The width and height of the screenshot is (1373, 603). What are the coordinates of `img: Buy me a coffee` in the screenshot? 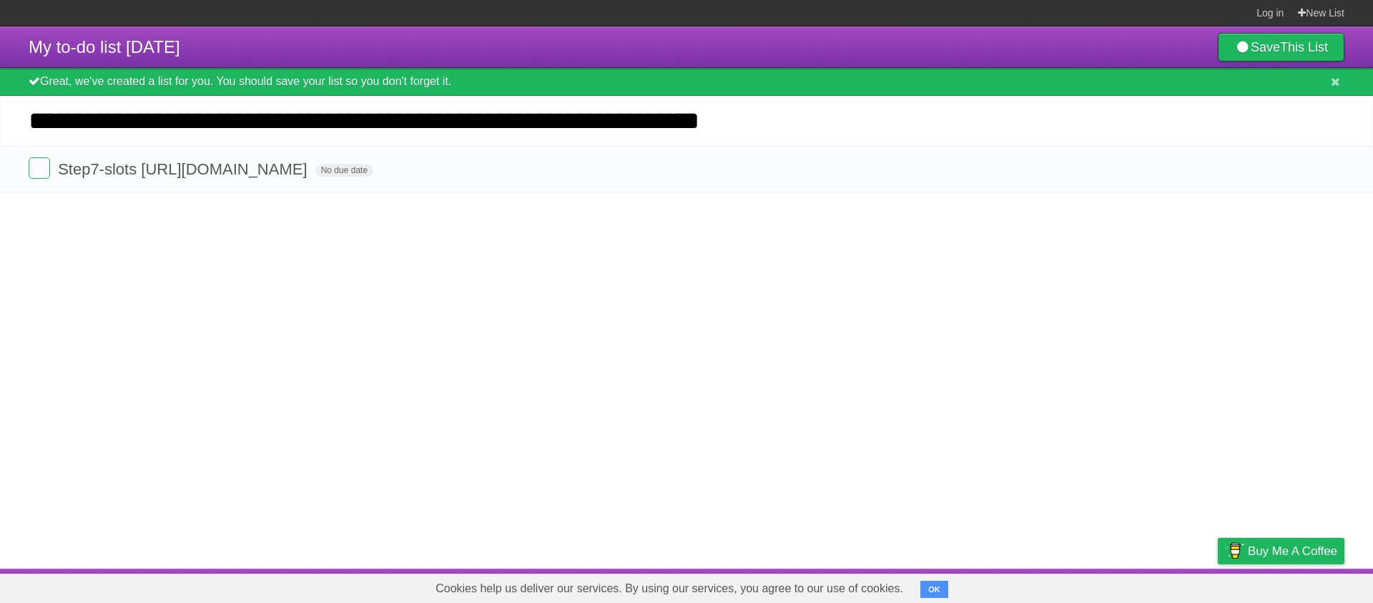 It's located at (1234, 551).